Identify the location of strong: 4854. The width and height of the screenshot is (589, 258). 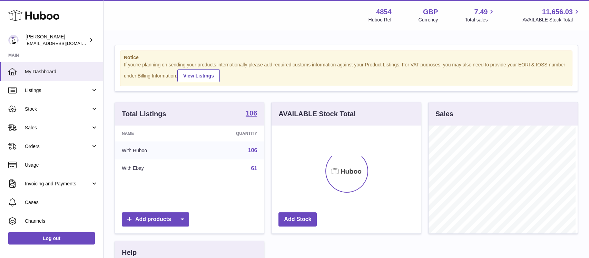
(384, 12).